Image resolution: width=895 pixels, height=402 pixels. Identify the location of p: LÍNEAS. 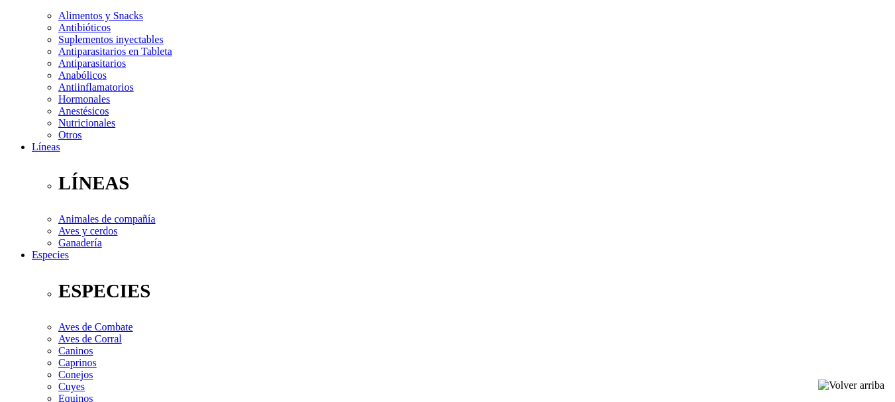
(474, 183).